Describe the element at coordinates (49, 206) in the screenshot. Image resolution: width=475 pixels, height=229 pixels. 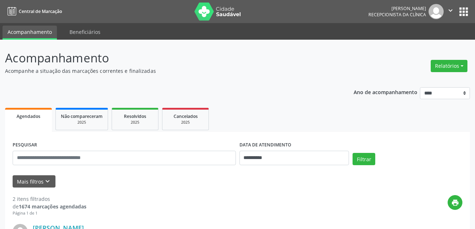
I see `div: de` at that location.